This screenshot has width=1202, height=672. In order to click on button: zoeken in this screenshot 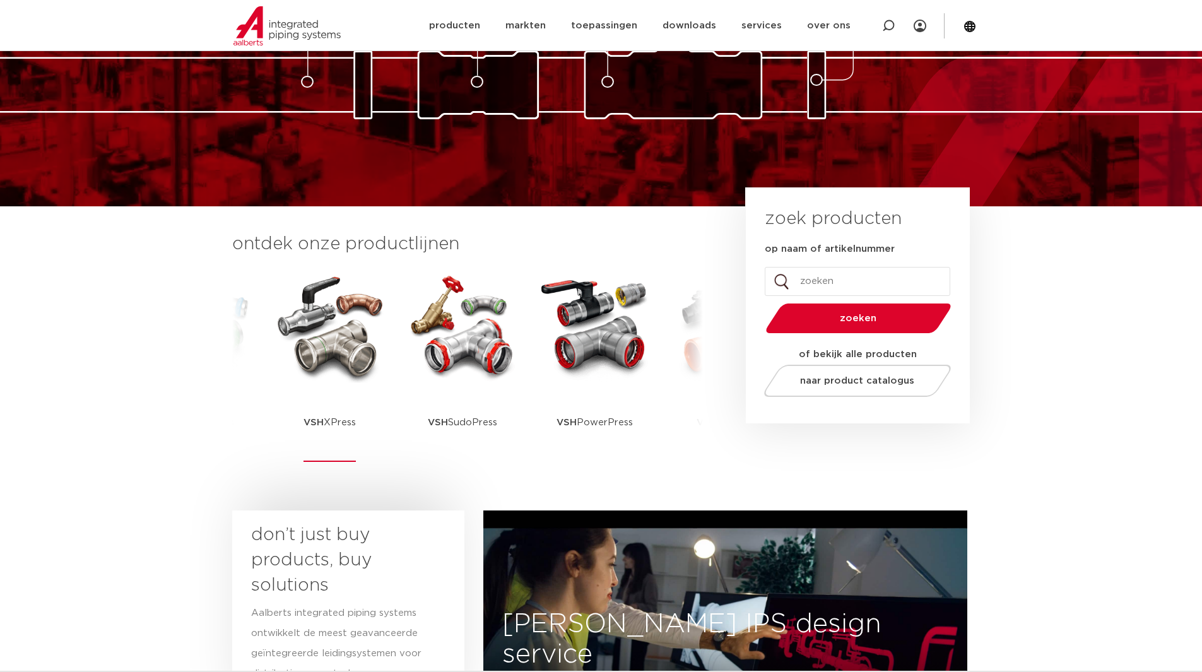, I will do `click(858, 318)`.